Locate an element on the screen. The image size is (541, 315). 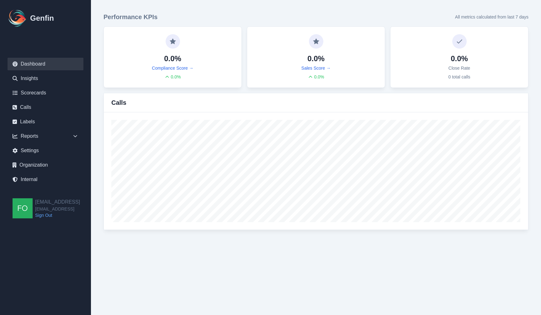
h1: Genfin is located at coordinates (42, 18).